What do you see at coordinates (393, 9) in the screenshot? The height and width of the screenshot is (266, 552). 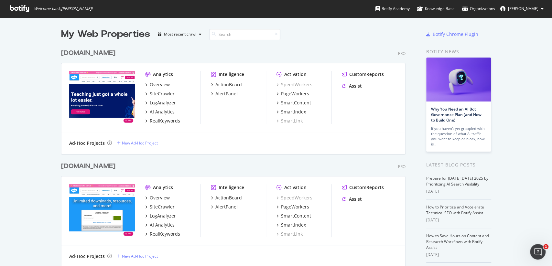 I see `div: Botify Academy` at bounding box center [393, 9].